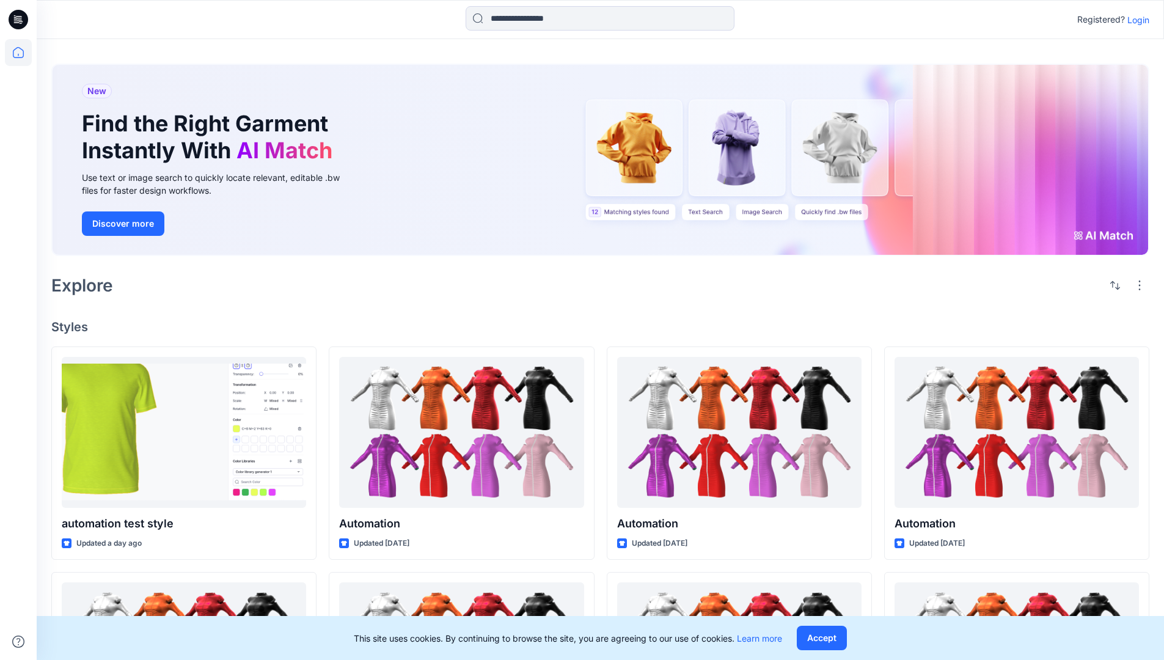  I want to click on p: Login, so click(1138, 20).